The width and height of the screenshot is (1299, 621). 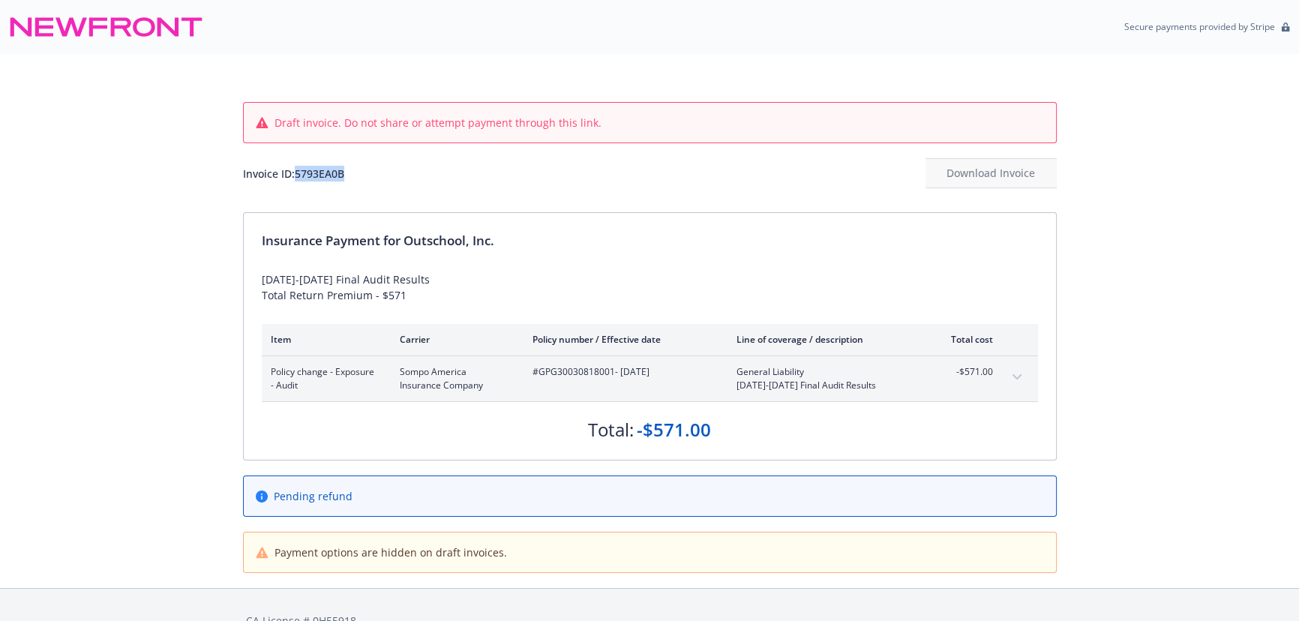 What do you see at coordinates (454, 339) in the screenshot?
I see `div: Carrier` at bounding box center [454, 339].